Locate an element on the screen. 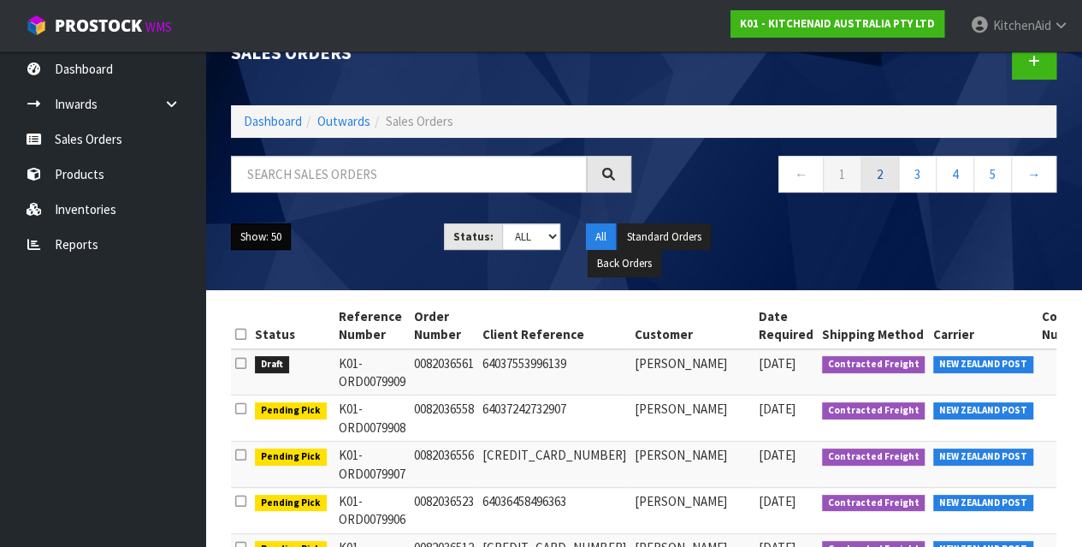 This screenshot has width=1082, height=547. strong: K01 - KITCHENAID AUSTRALIA PTY LTD is located at coordinates (837, 23).